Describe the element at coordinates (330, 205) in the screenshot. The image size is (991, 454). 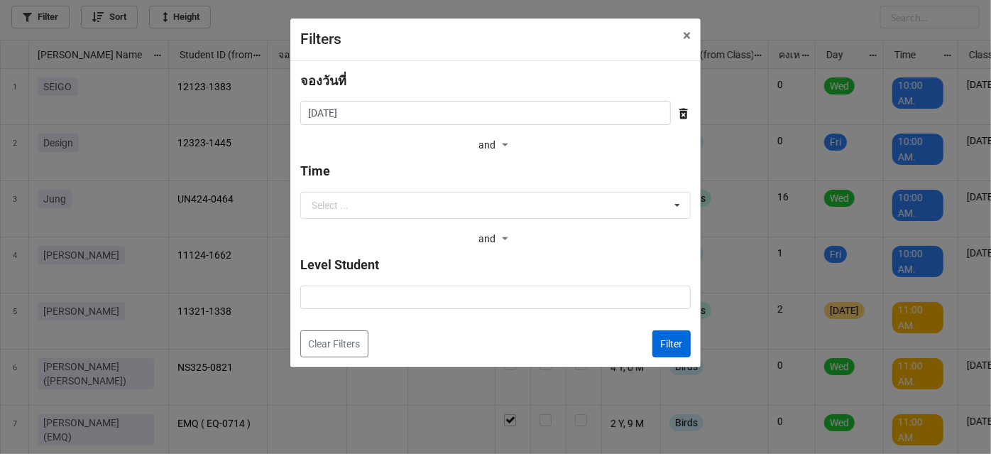
I see `div: Select ...` at that location.